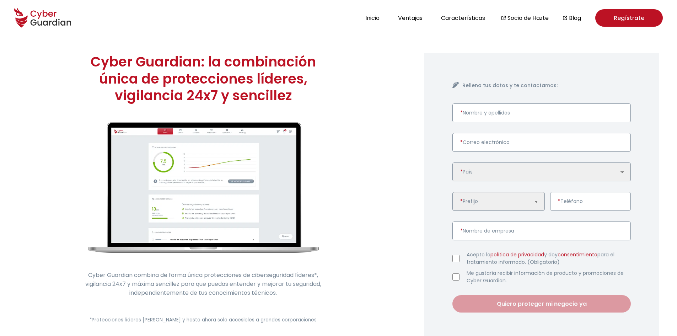  I want to click on label: Acepto la y doy para el tratamiento informado. (Obligatorio), so click(549, 258).